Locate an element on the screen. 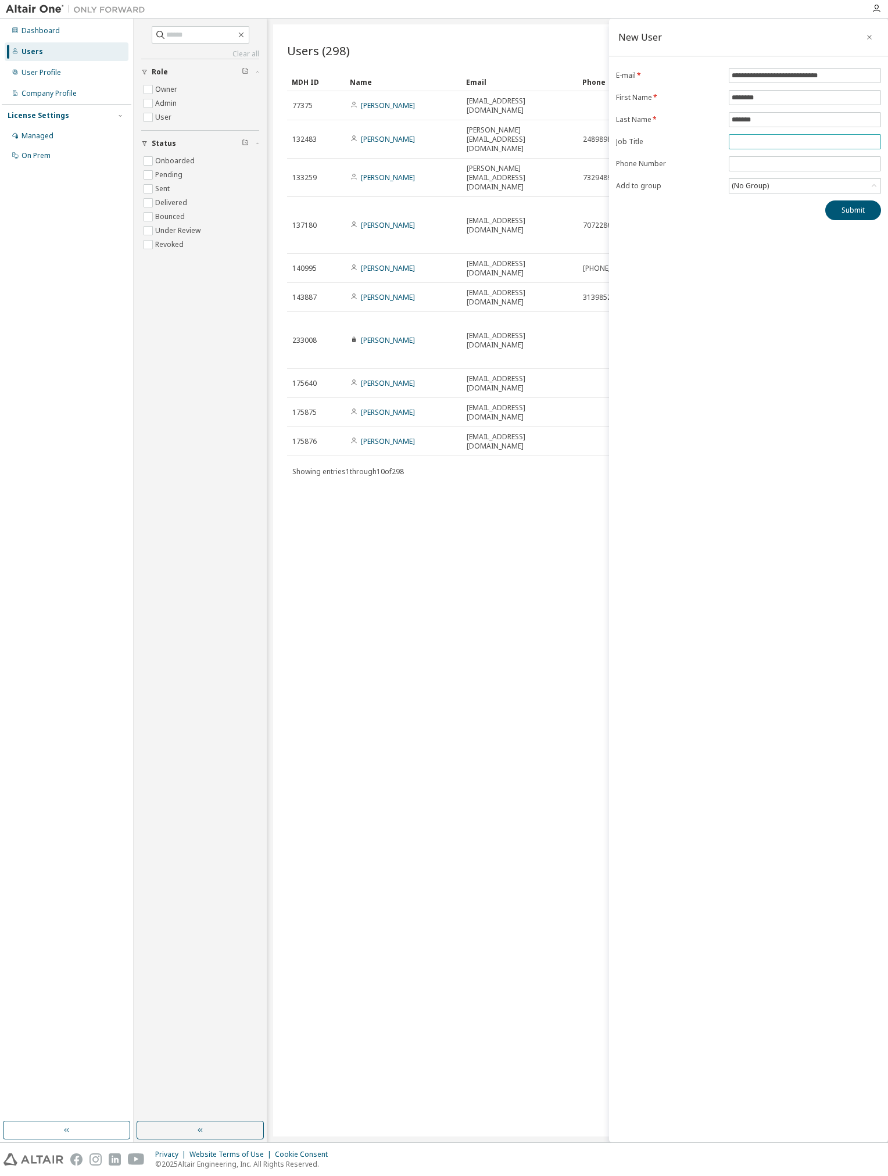  p: © 2025 Altair Engineering, Inc. All Rights Reserved. is located at coordinates (245, 1164).